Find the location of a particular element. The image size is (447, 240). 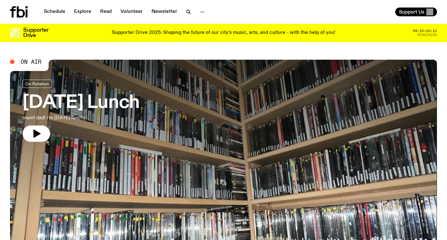

a: Schedule is located at coordinates (55, 12).